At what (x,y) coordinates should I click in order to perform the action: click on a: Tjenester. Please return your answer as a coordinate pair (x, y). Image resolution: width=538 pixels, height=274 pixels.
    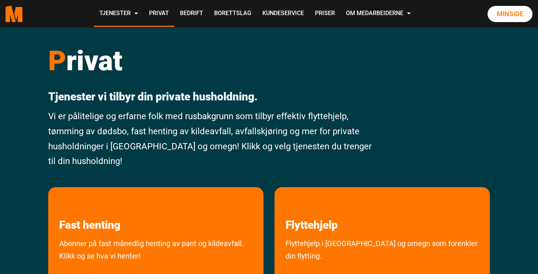
    Looking at the image, I should click on (119, 14).